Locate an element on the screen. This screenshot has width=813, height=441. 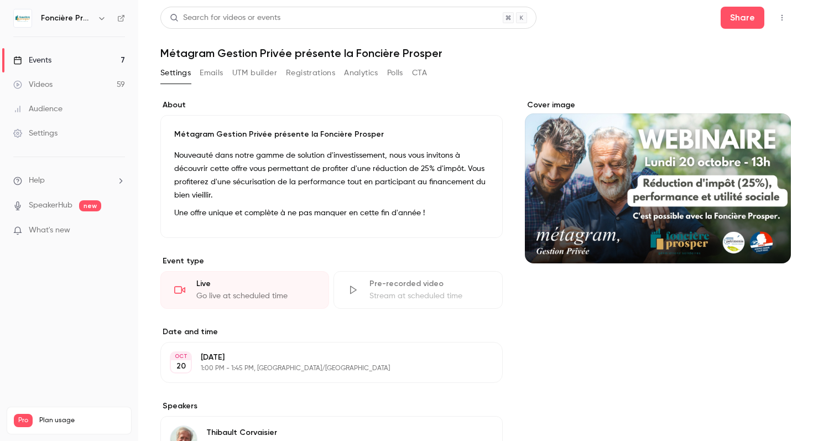
div: Pre-recorded video is located at coordinates (429, 284).